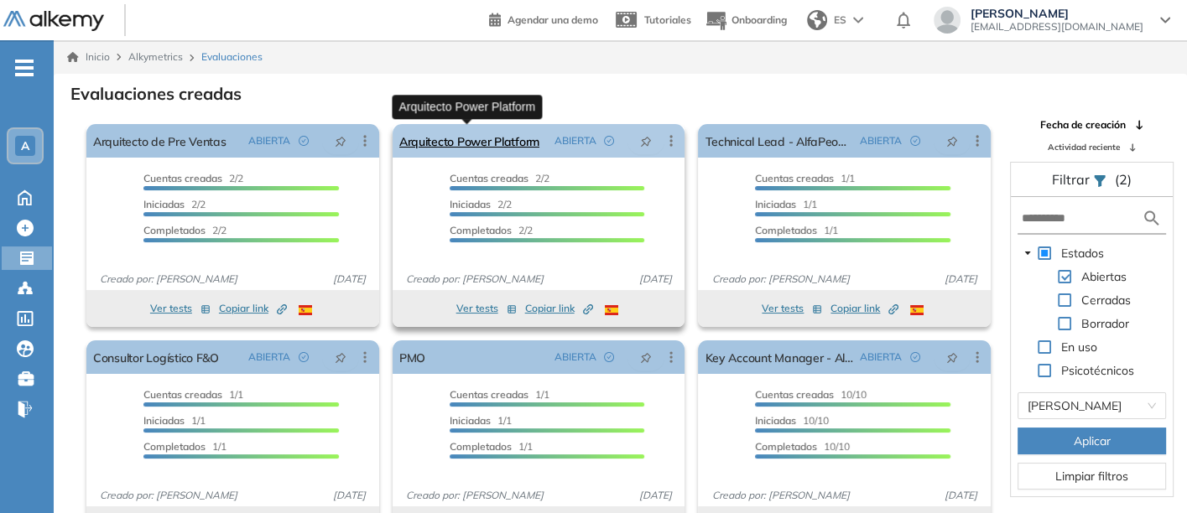 The image size is (1187, 513). What do you see at coordinates (156, 357) in the screenshot?
I see `a: Consultor Logístico F&O` at bounding box center [156, 357].